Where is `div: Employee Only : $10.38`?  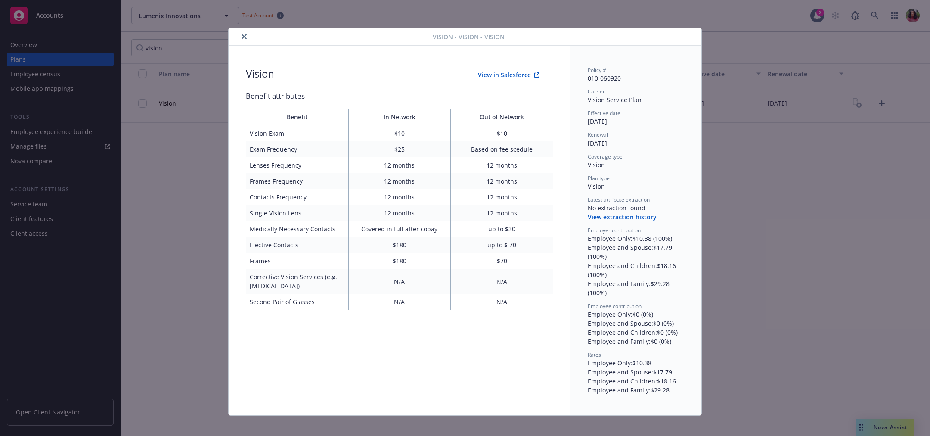
div: Employee Only : $10.38 is located at coordinates (636, 362).